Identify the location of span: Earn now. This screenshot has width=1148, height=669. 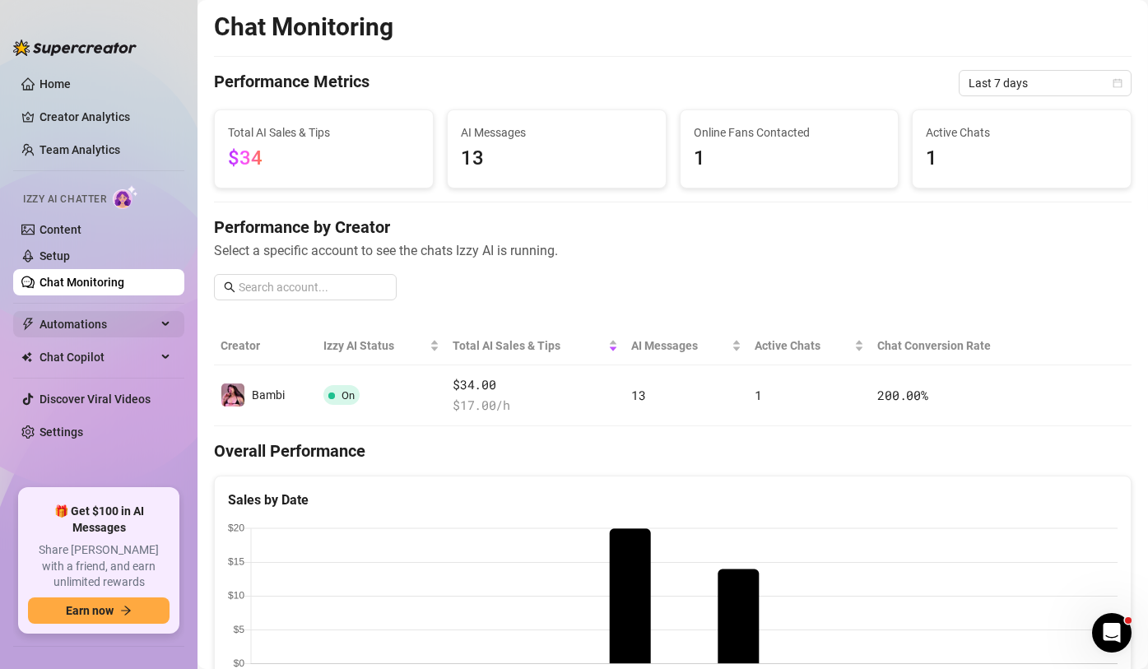
(90, 610).